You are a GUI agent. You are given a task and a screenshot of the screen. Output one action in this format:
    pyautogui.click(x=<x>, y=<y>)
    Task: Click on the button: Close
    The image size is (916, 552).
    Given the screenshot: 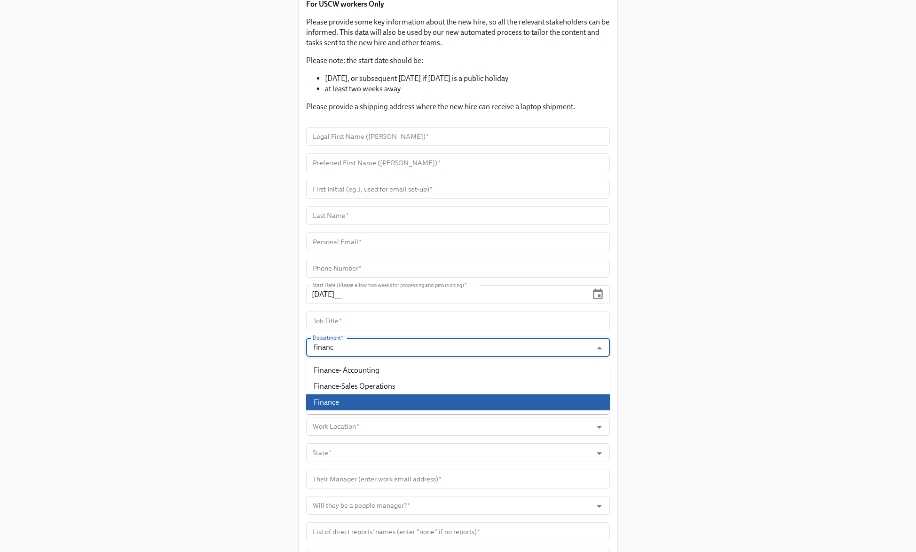 What is the action you would take?
    pyautogui.click(x=599, y=348)
    